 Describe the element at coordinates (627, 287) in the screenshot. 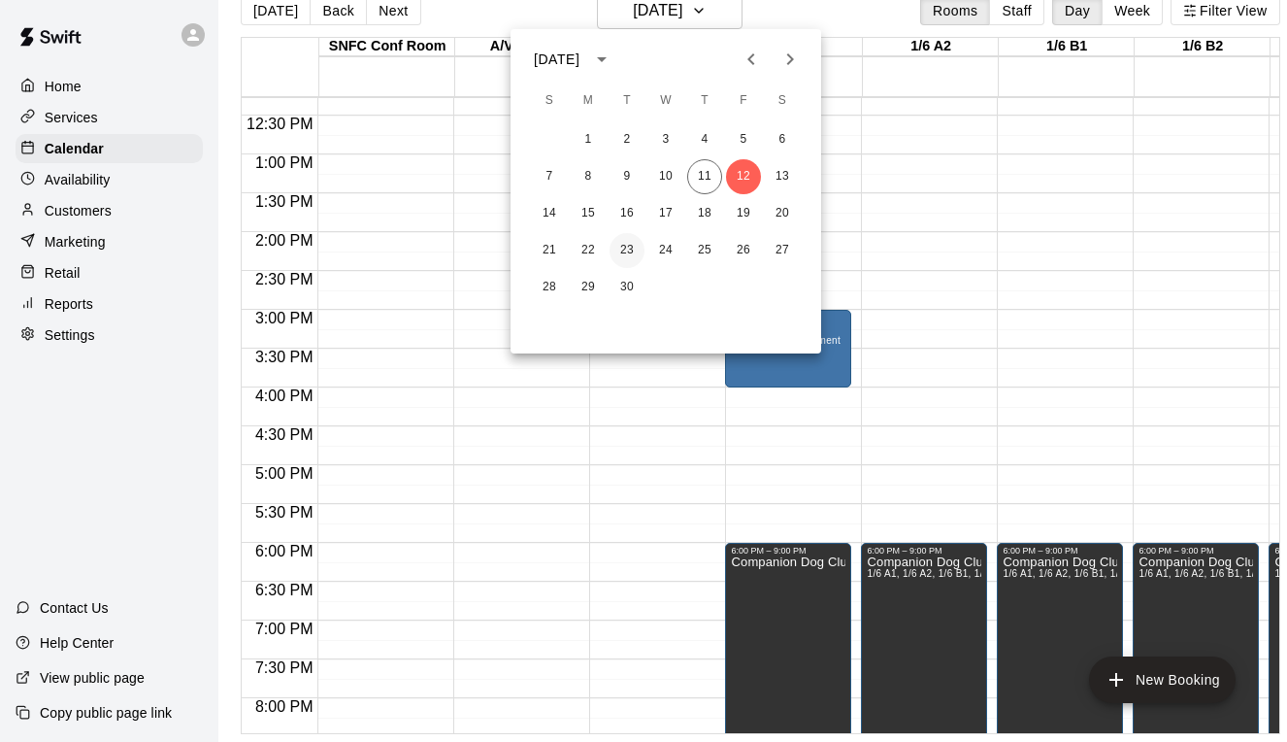

I see `button: 30` at that location.